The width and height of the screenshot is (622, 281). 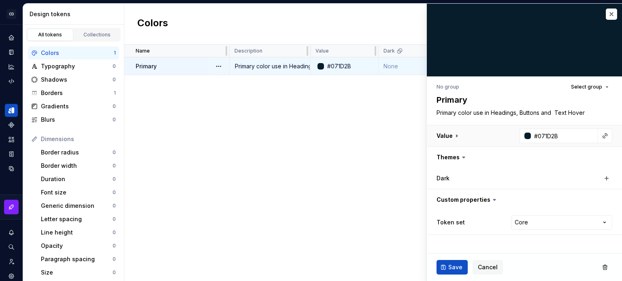 I want to click on div: CD, so click(x=11, y=14).